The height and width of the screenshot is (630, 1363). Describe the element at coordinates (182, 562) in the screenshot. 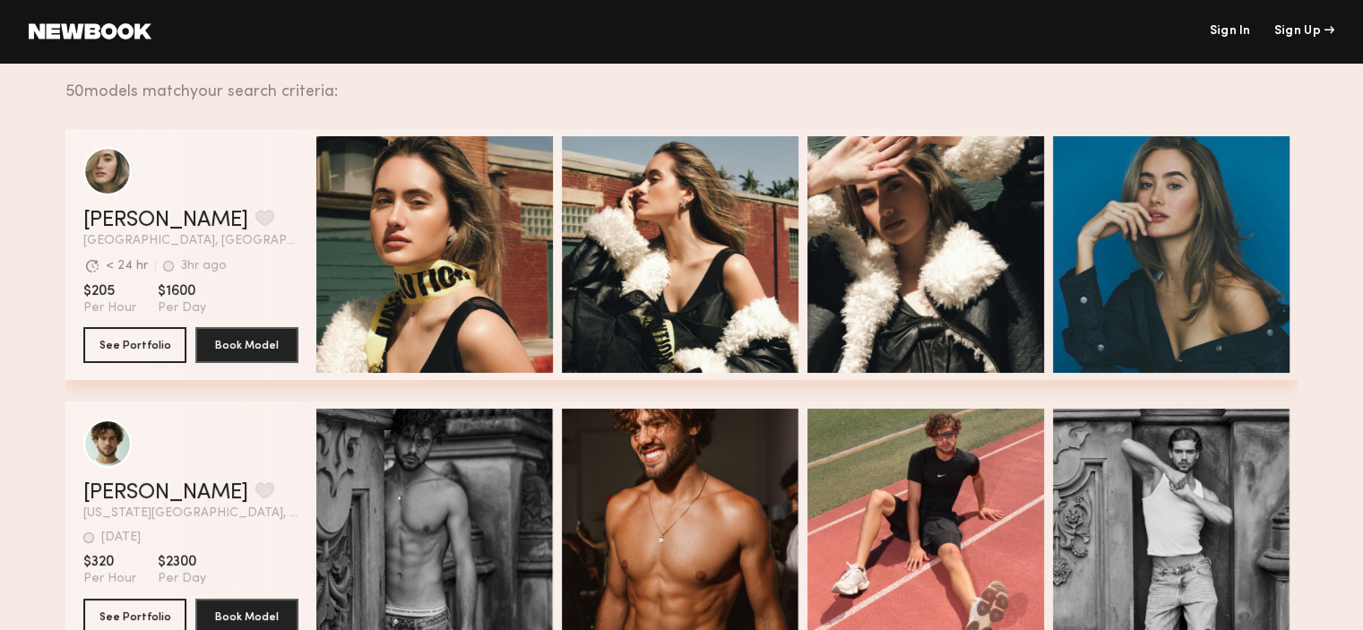

I see `span: $2300` at that location.